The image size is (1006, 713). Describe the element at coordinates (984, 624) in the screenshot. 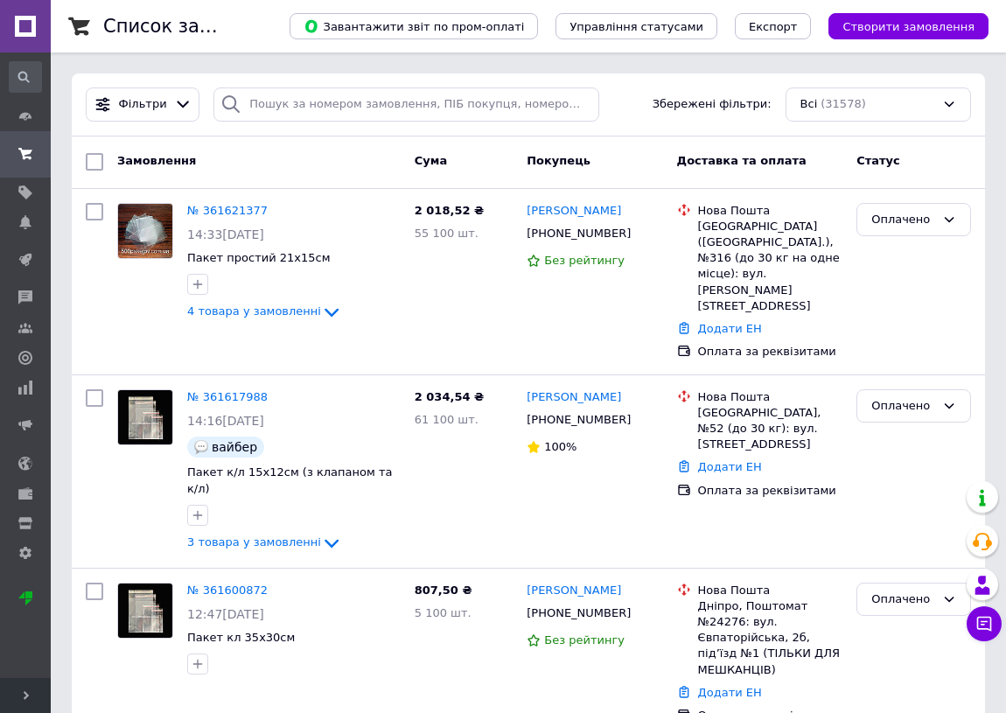

I see `button: Чат з покупцем` at that location.